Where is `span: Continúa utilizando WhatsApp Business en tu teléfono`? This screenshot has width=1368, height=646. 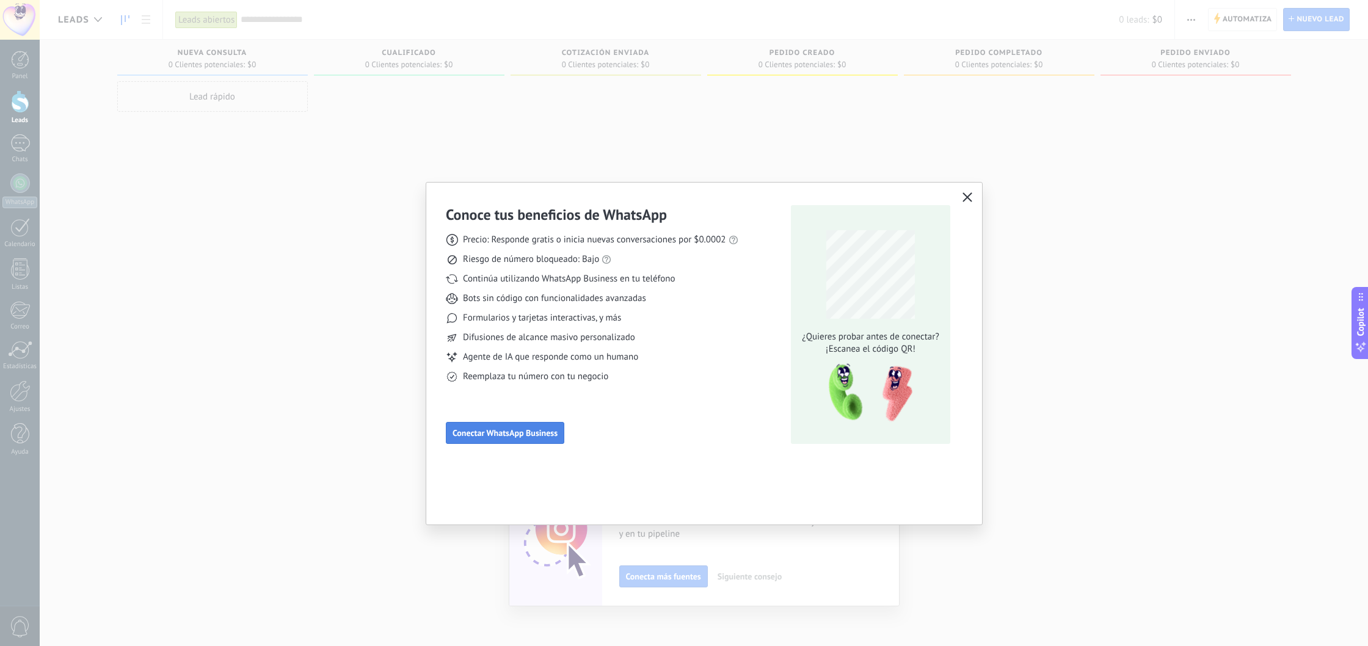 span: Continúa utilizando WhatsApp Business en tu teléfono is located at coordinates (569, 279).